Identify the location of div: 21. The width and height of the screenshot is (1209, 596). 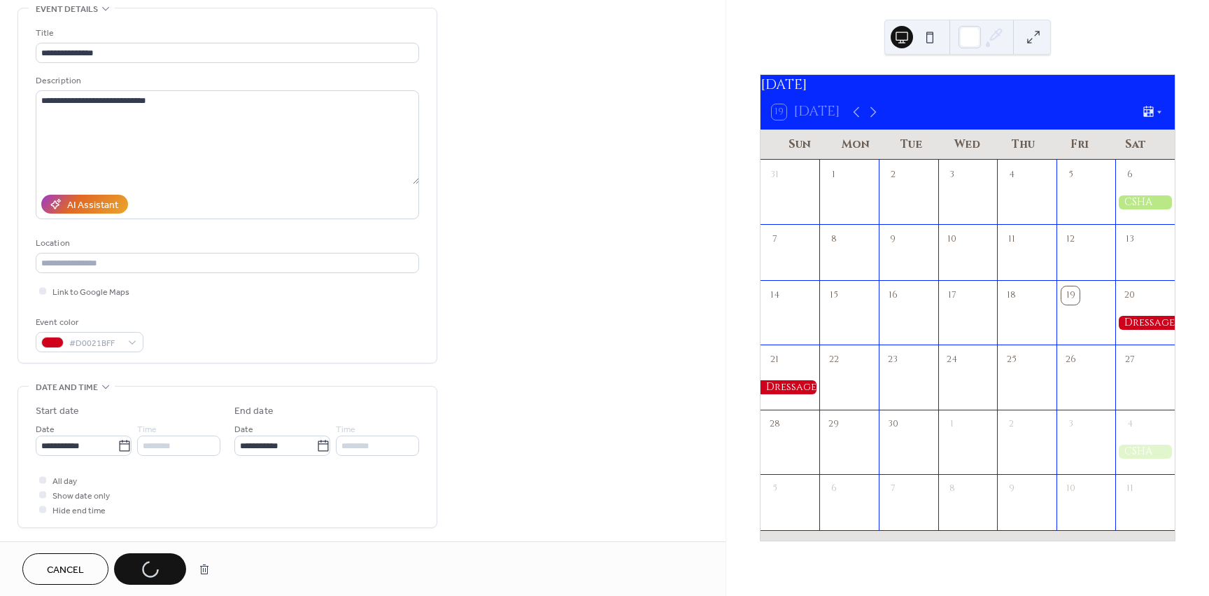
(775, 360).